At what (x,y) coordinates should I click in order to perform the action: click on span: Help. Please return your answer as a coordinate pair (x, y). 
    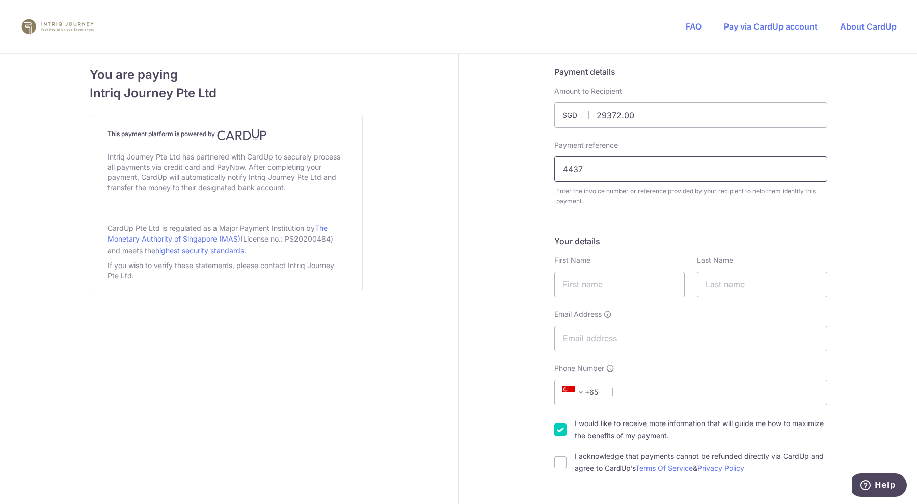
    Looking at the image, I should click on (33, 12).